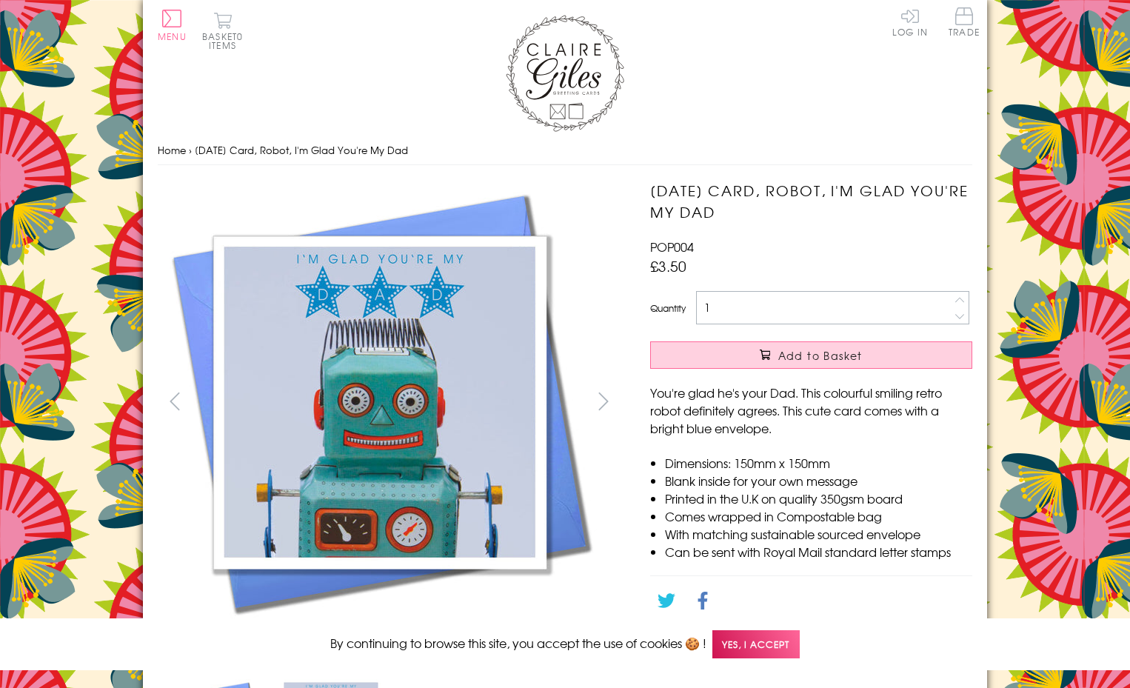  What do you see at coordinates (910, 21) in the screenshot?
I see `a: Log In` at bounding box center [910, 21].